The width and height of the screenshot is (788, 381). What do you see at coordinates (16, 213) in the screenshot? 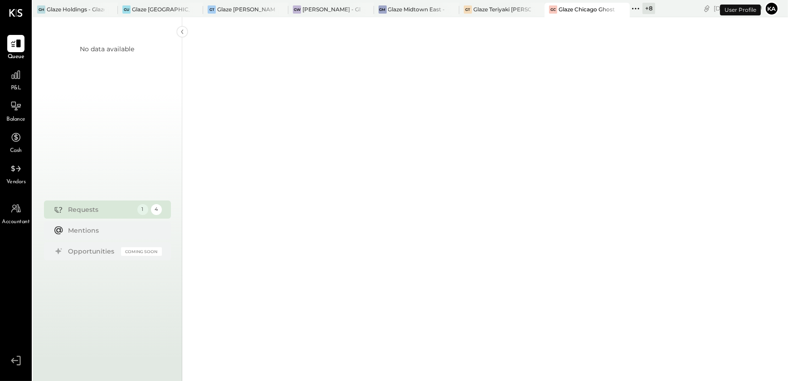
I see `a: Accountant` at bounding box center [16, 213].